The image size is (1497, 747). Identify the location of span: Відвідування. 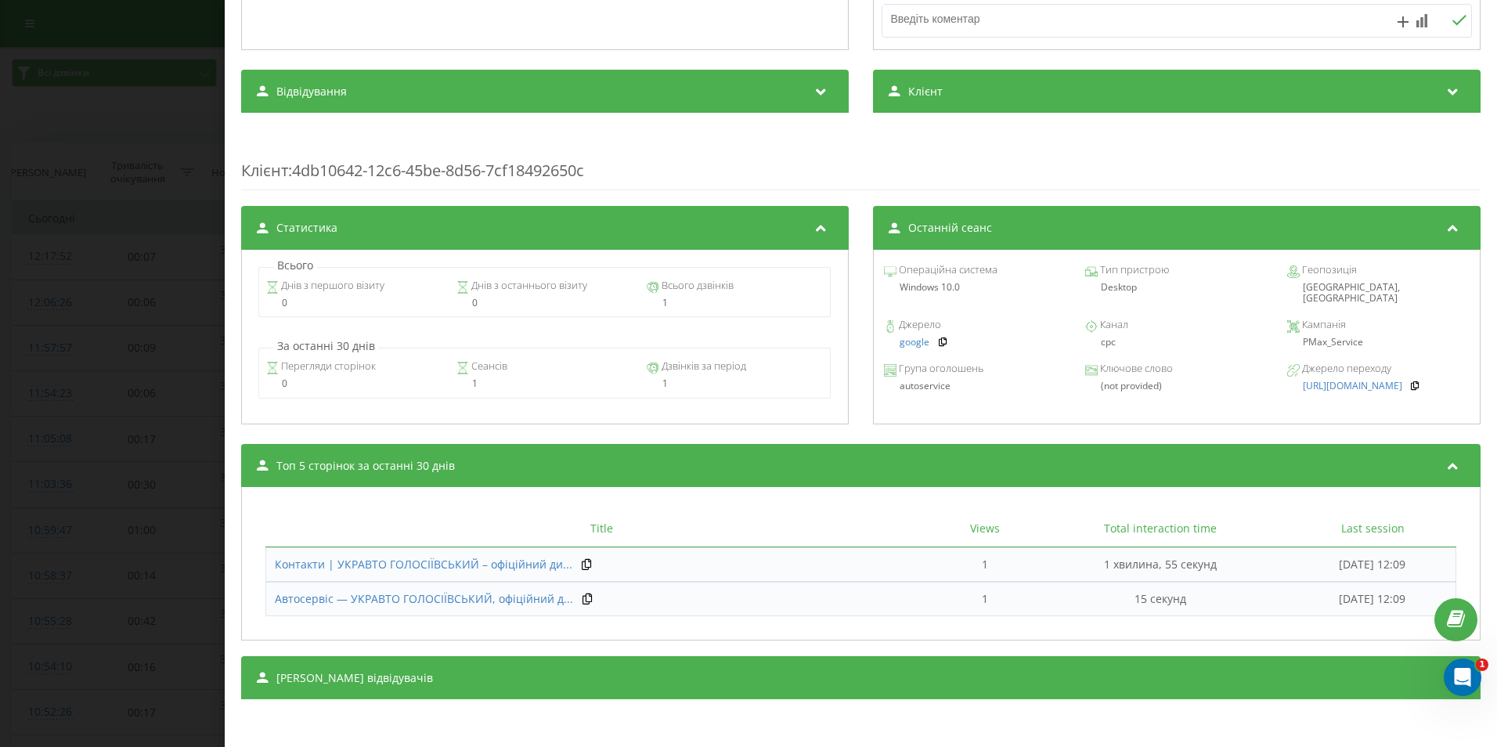
(312, 92).